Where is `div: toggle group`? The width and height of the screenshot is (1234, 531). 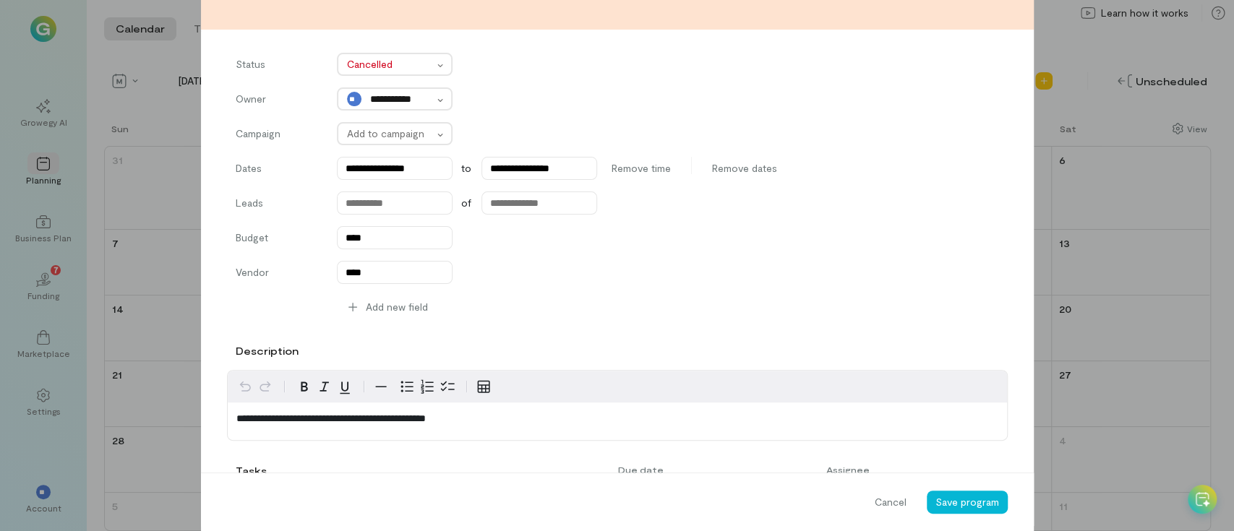
div: toggle group is located at coordinates (427, 387).